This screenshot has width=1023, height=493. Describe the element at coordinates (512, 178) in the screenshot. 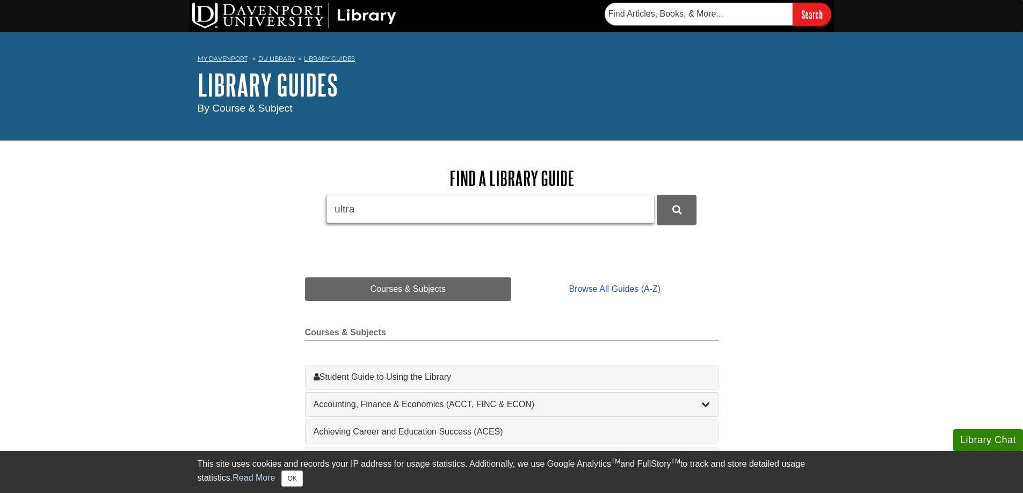

I see `h2: Find a Library Guide` at that location.